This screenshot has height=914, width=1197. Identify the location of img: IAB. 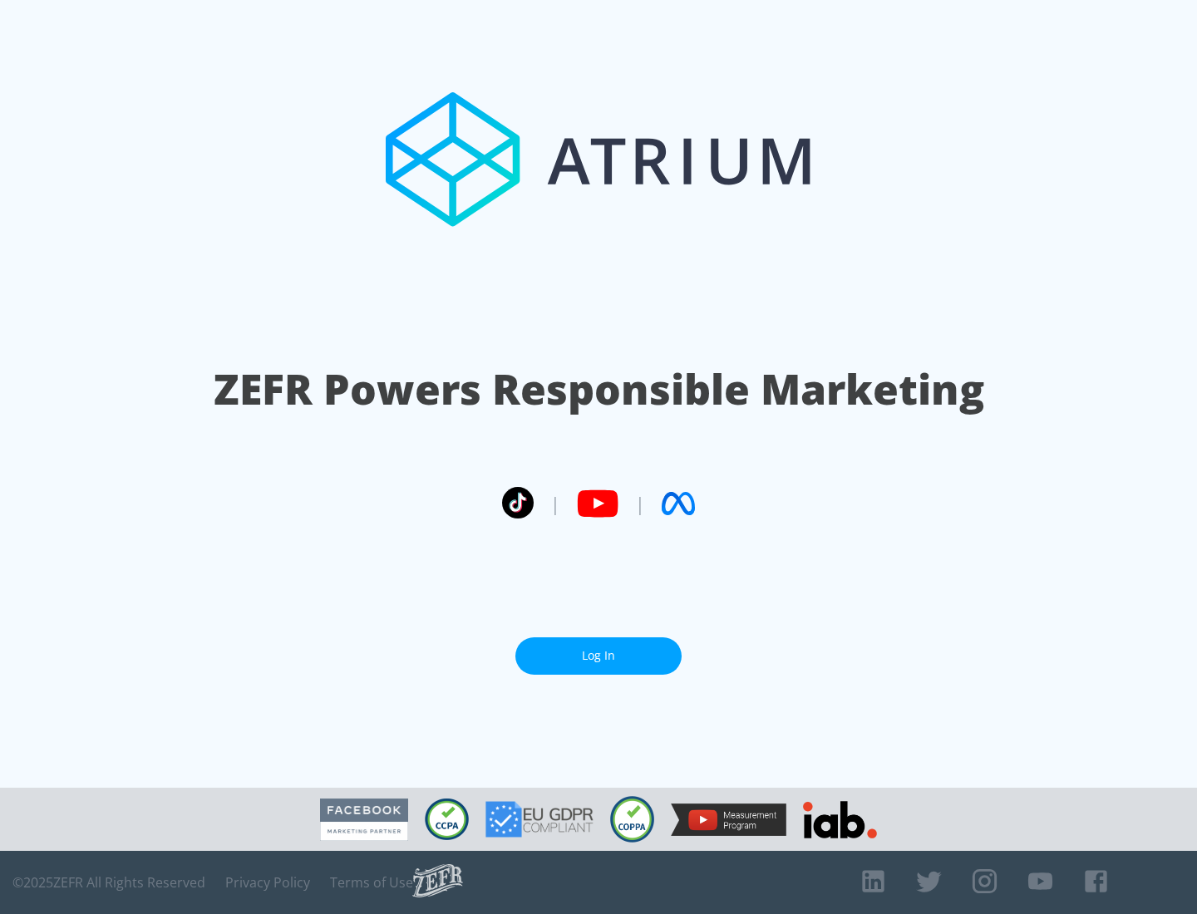
(839, 819).